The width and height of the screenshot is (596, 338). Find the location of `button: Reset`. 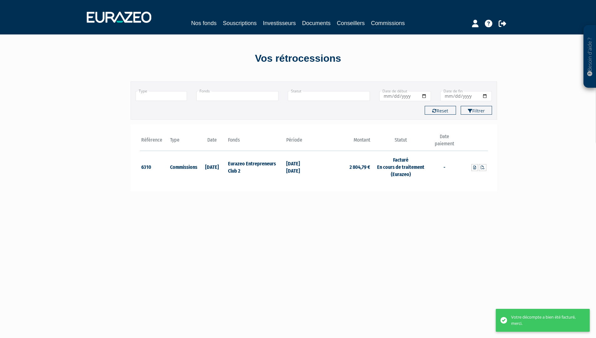

button: Reset is located at coordinates (441, 110).